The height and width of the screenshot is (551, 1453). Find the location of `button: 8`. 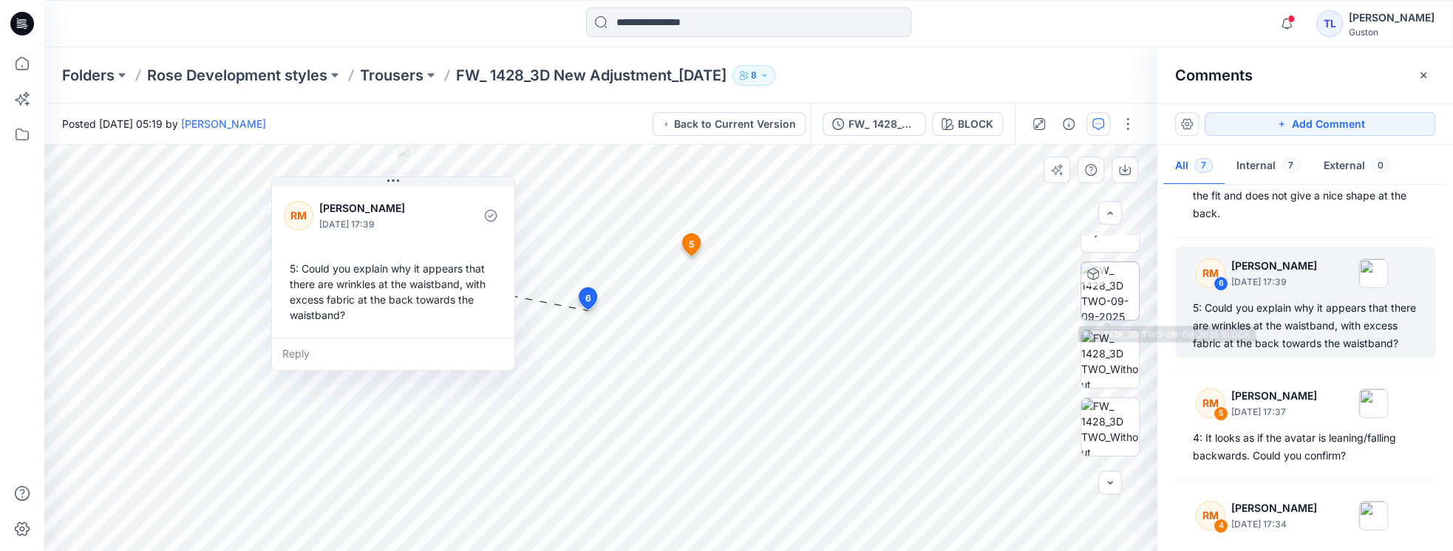

button: 8 is located at coordinates (754, 75).